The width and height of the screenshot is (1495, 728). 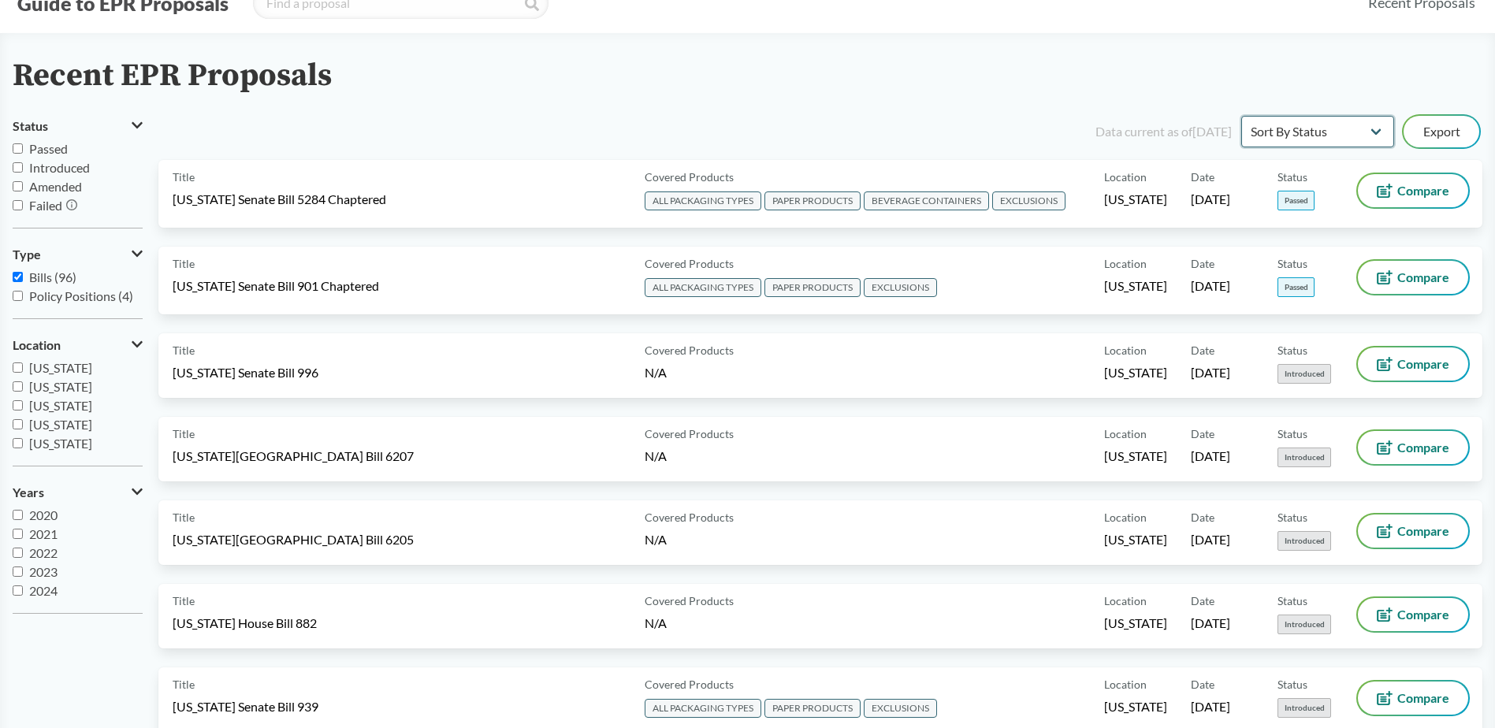 I want to click on input: Passed, so click(x=17, y=148).